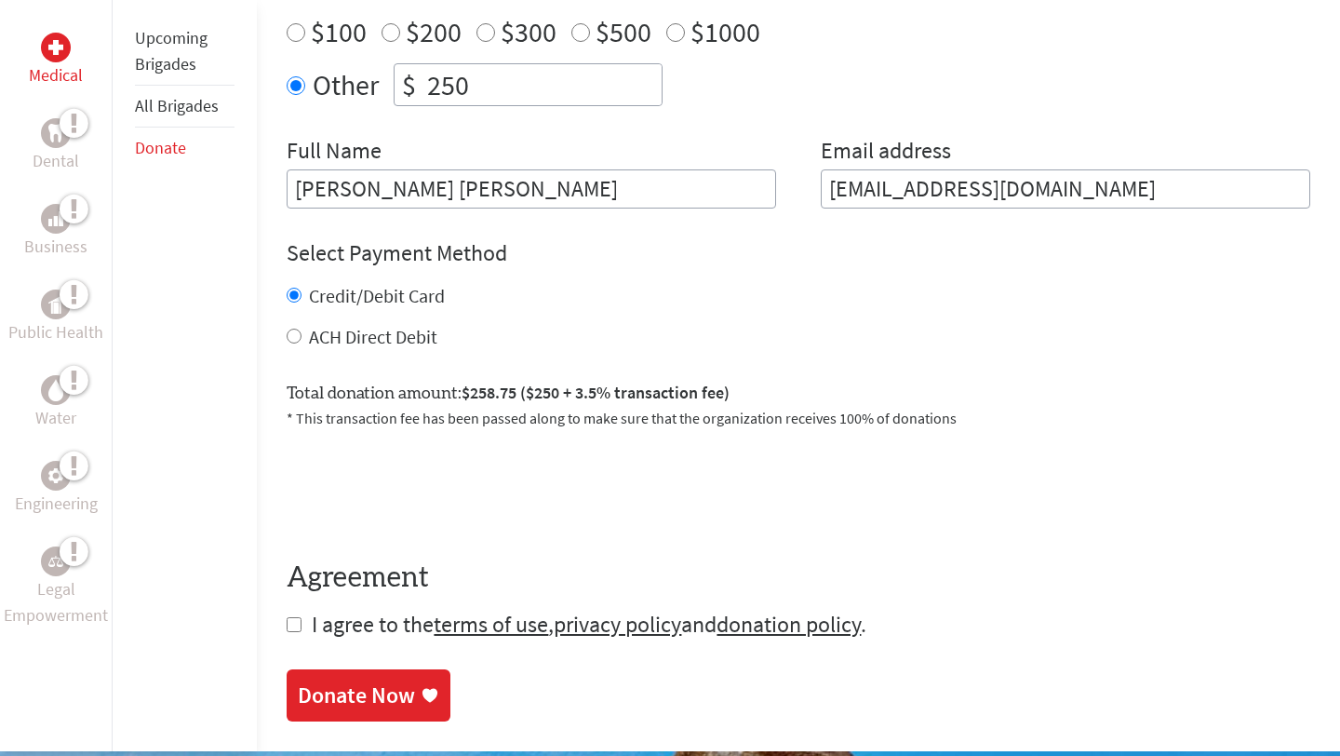 This screenshot has height=756, width=1340. What do you see at coordinates (1066, 189) in the screenshot?
I see `input: Your Email` at bounding box center [1066, 189].